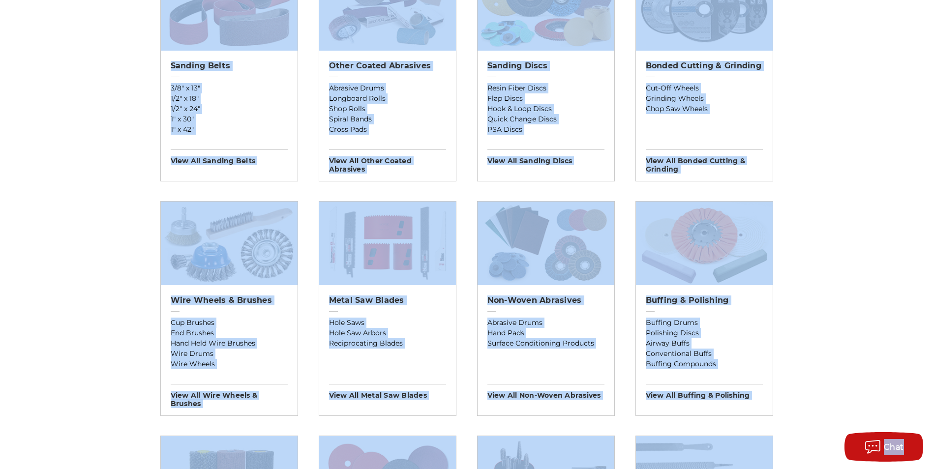 The height and width of the screenshot is (469, 933). I want to click on h3: View All metal saw blades, so click(388, 392).